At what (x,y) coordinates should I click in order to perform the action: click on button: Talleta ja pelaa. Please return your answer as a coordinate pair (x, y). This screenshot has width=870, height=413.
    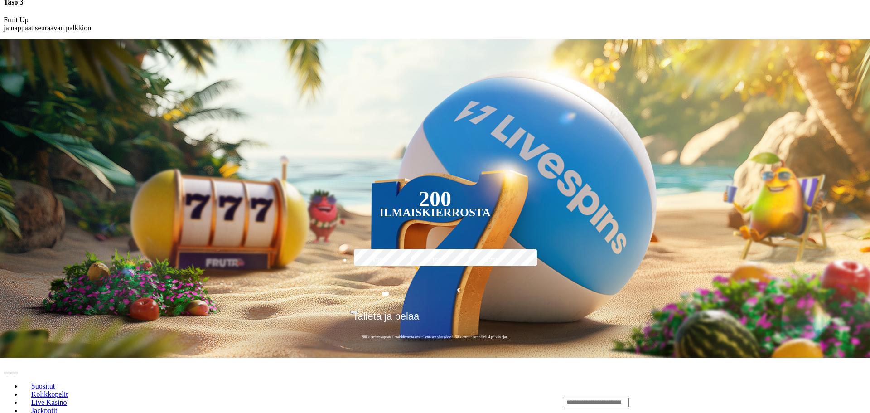
    Looking at the image, I should click on (435, 319).